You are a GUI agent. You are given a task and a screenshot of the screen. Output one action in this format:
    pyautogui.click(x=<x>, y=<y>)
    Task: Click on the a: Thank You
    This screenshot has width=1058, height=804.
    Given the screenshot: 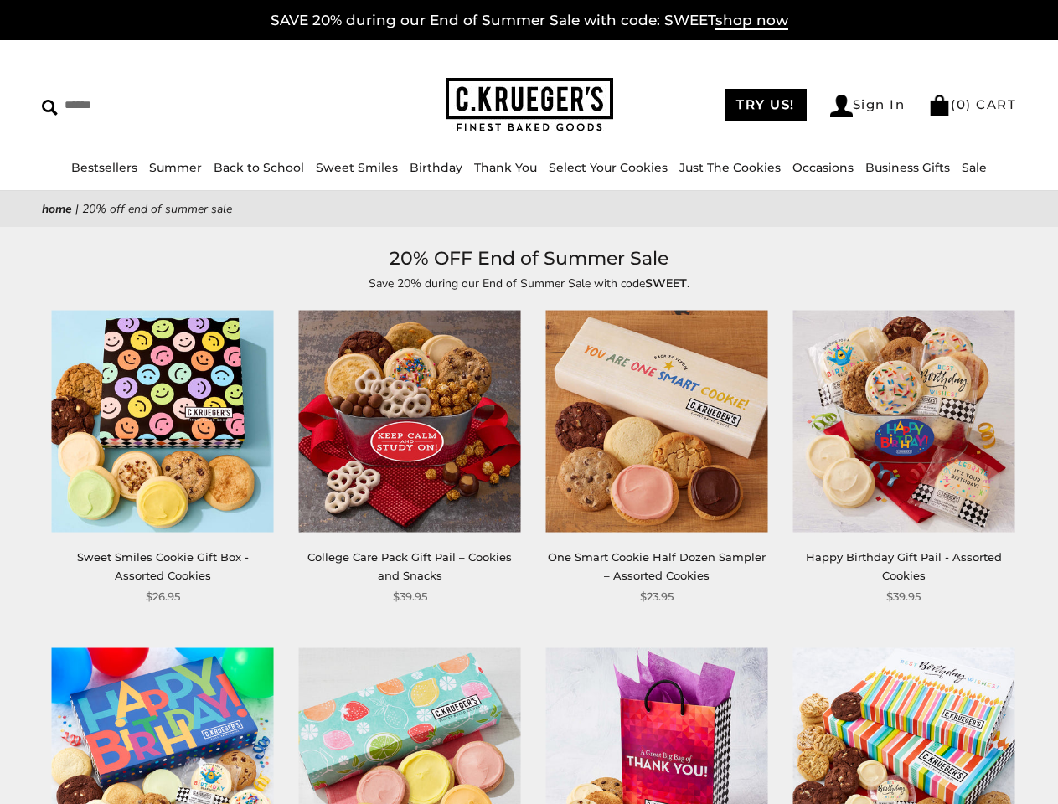 What is the action you would take?
    pyautogui.click(x=505, y=168)
    